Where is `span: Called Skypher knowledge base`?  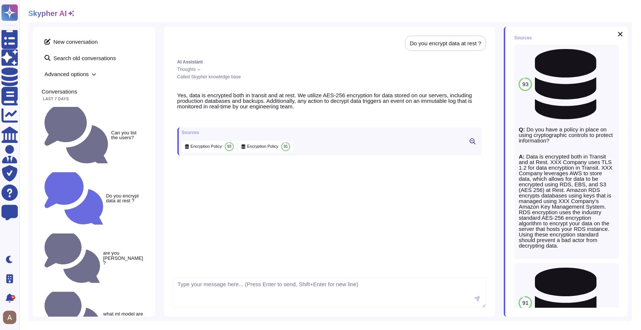 span: Called Skypher knowledge base is located at coordinates (209, 77).